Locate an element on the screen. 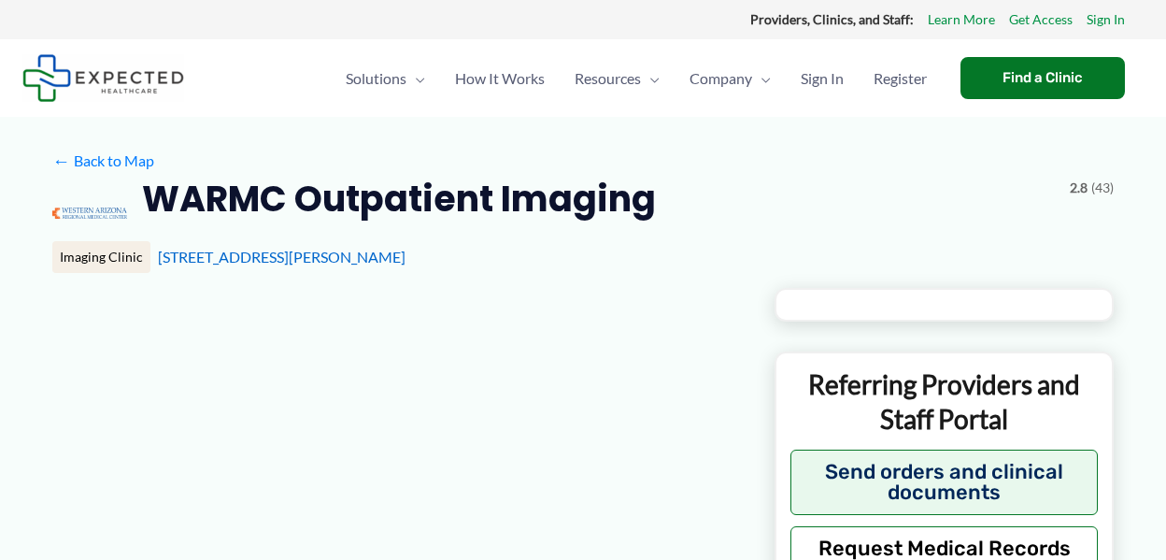 This screenshot has width=1166, height=560. p: Referring Providers and Staff Portal is located at coordinates (944, 401).